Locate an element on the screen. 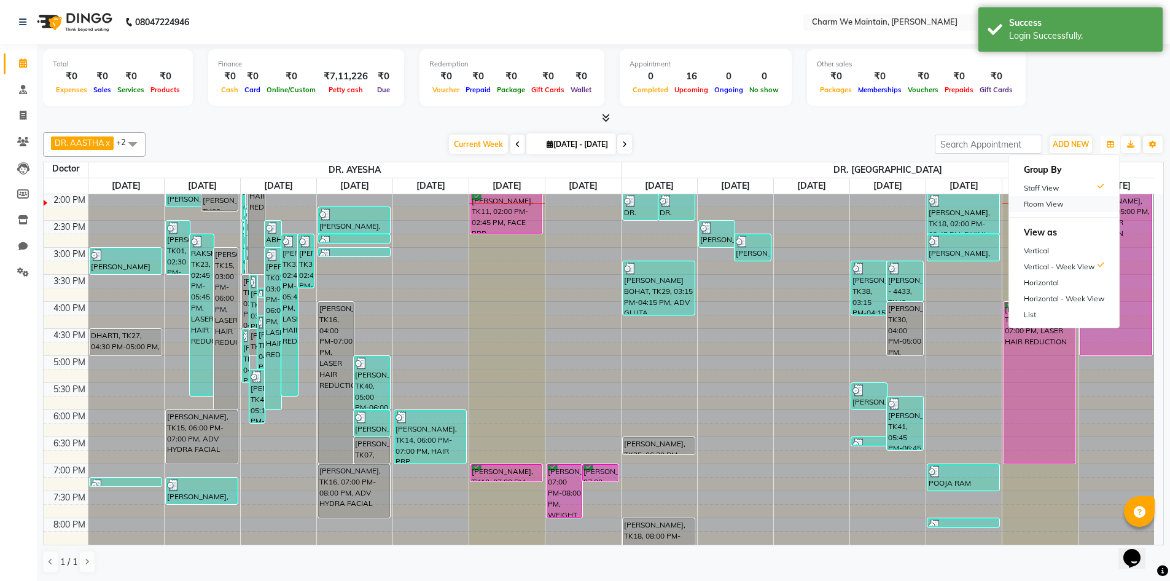 The width and height of the screenshot is (1170, 581). span: ADD NEW is located at coordinates (1071, 144).